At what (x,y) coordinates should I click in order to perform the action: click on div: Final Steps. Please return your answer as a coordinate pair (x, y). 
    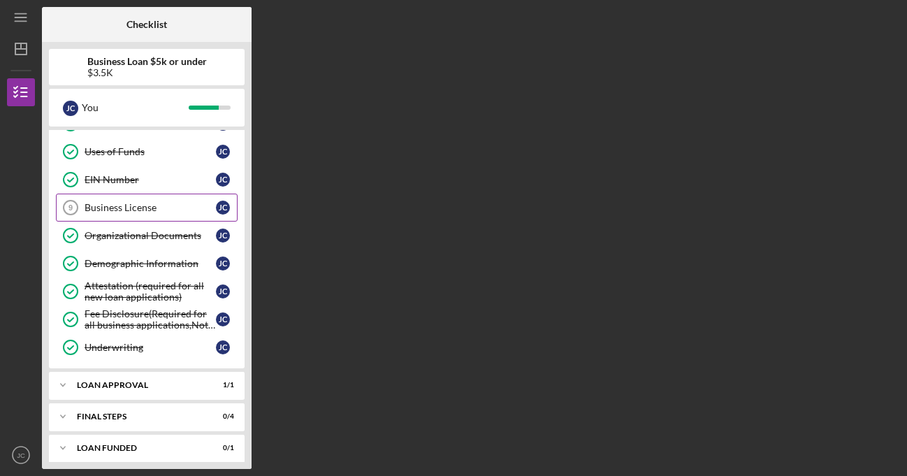
    Looking at the image, I should click on (138, 417).